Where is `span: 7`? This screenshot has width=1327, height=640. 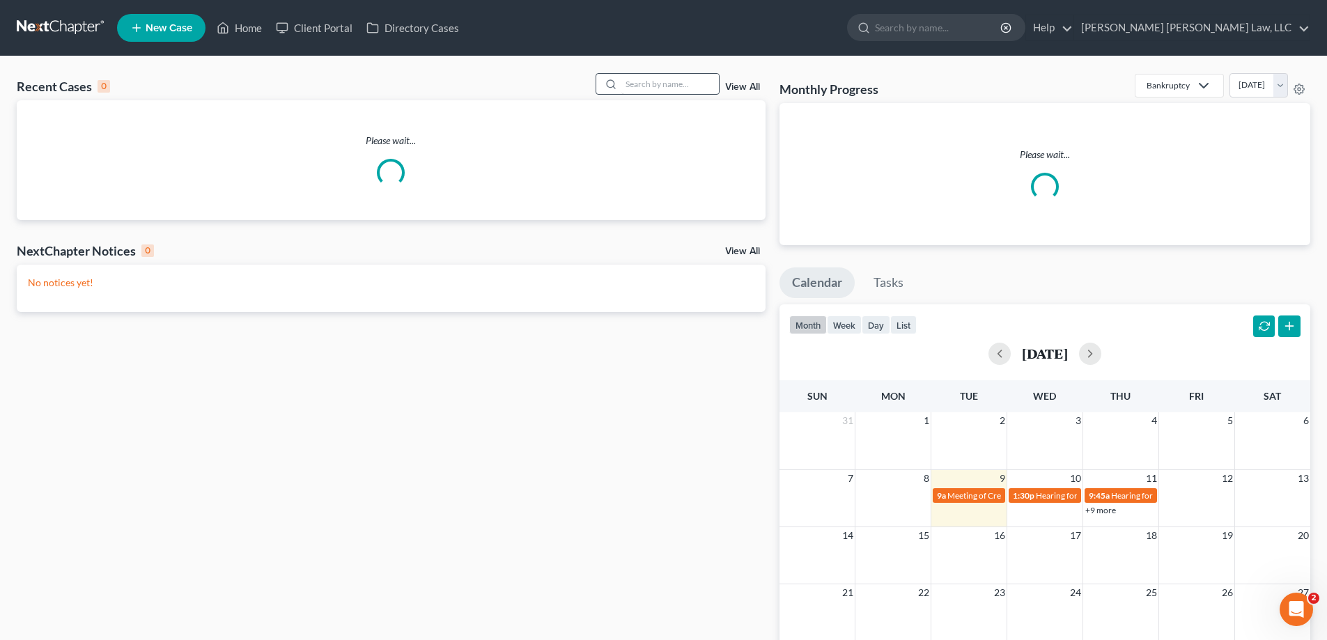 span: 7 is located at coordinates (850, 478).